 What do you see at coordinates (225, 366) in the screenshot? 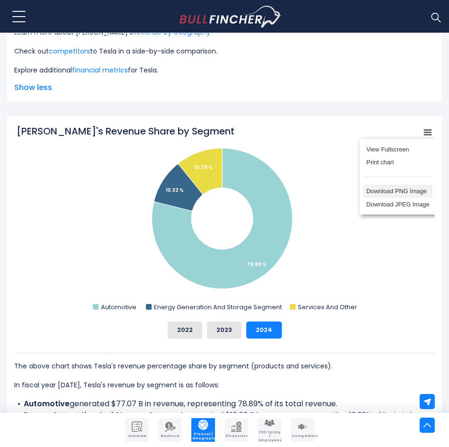
I see `p: The above chart shows Tesla's revenue percentage share by segment (products and services).` at bounding box center [225, 366].